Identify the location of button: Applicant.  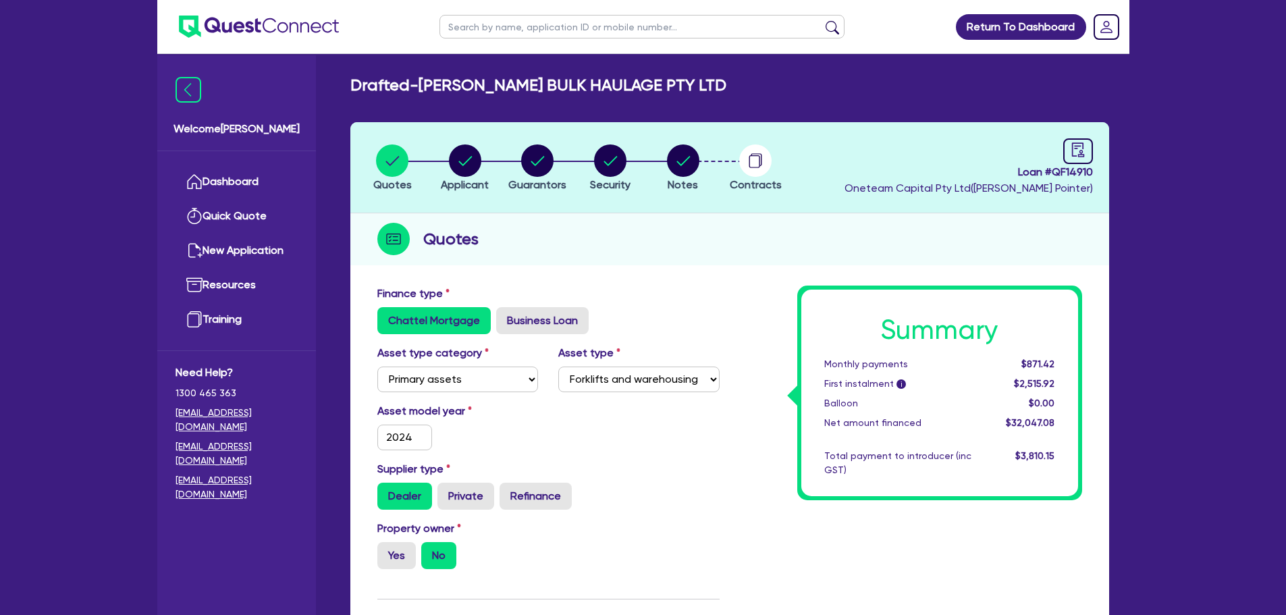
(464, 169).